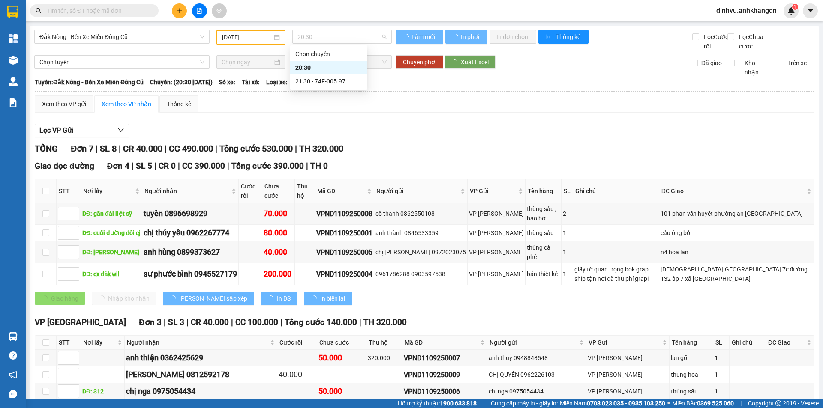 The image size is (823, 408). Describe the element at coordinates (543, 191) in the screenshot. I see `th: Tên hàng` at that location.